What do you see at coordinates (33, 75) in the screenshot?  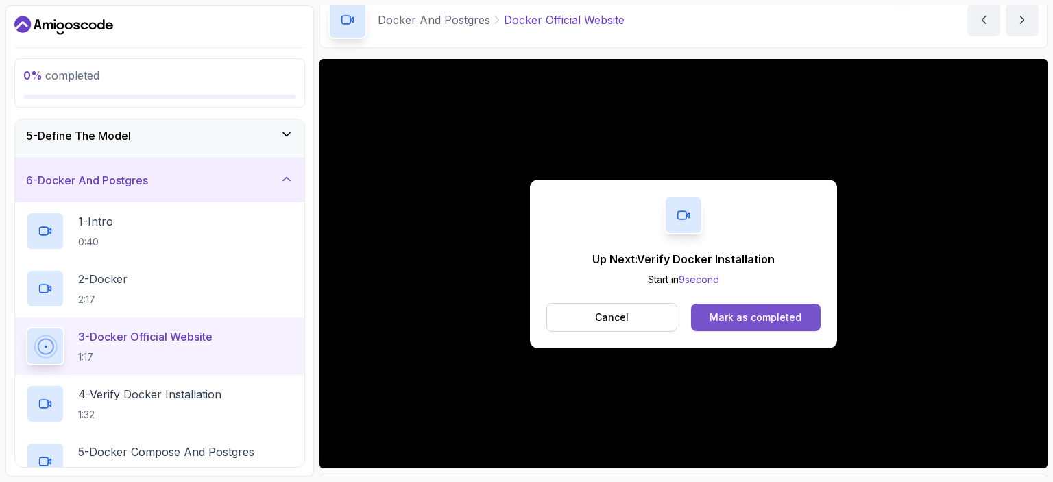 I see `span: 0 %` at bounding box center [33, 75].